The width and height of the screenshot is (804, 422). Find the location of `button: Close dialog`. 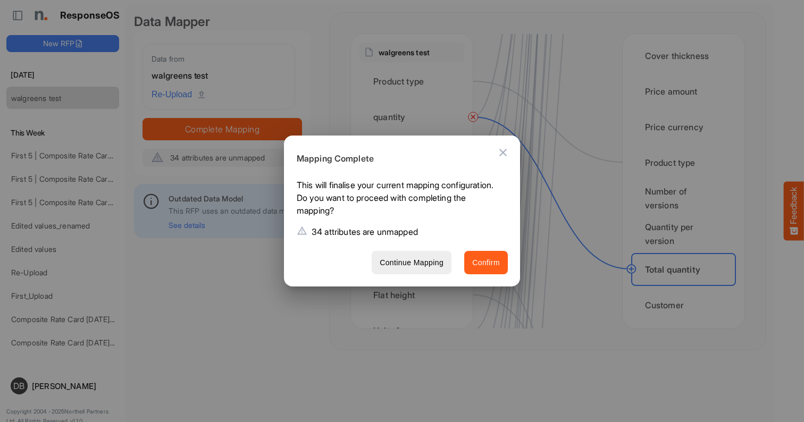

button: Close dialog is located at coordinates (503, 153).